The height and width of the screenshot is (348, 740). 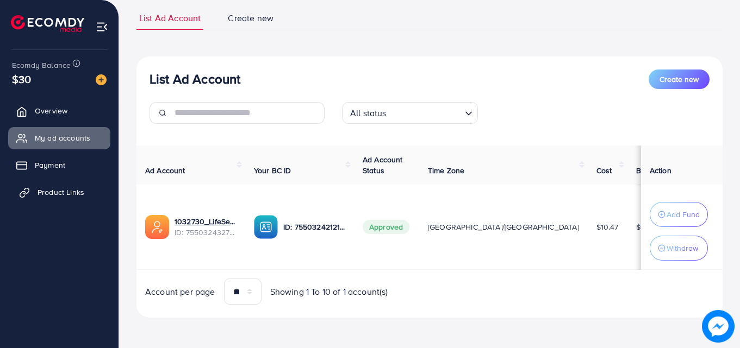 I want to click on p: Withdraw, so click(x=682, y=248).